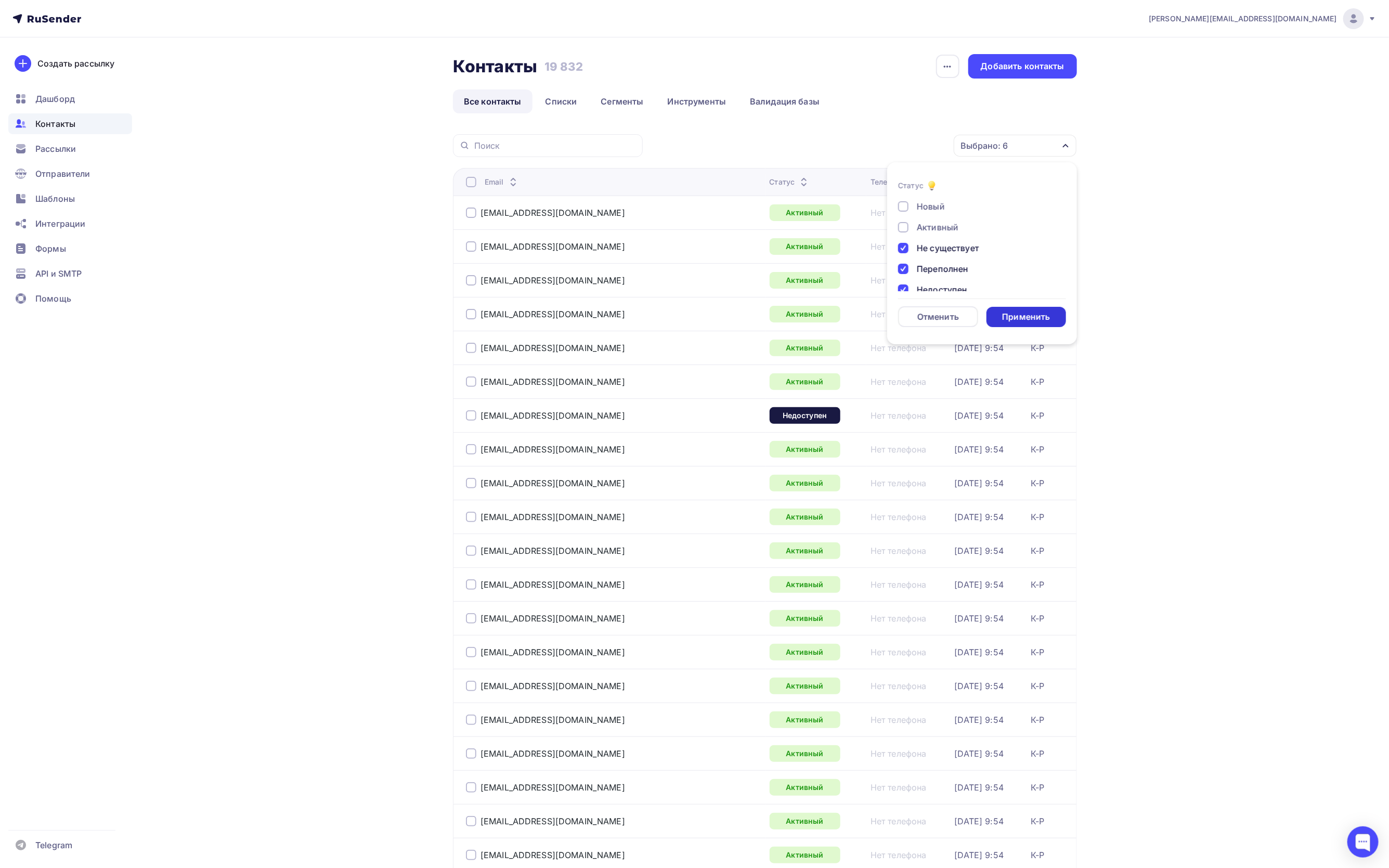  Describe the element at coordinates (1026, 317) in the screenshot. I see `div: Применить` at that location.